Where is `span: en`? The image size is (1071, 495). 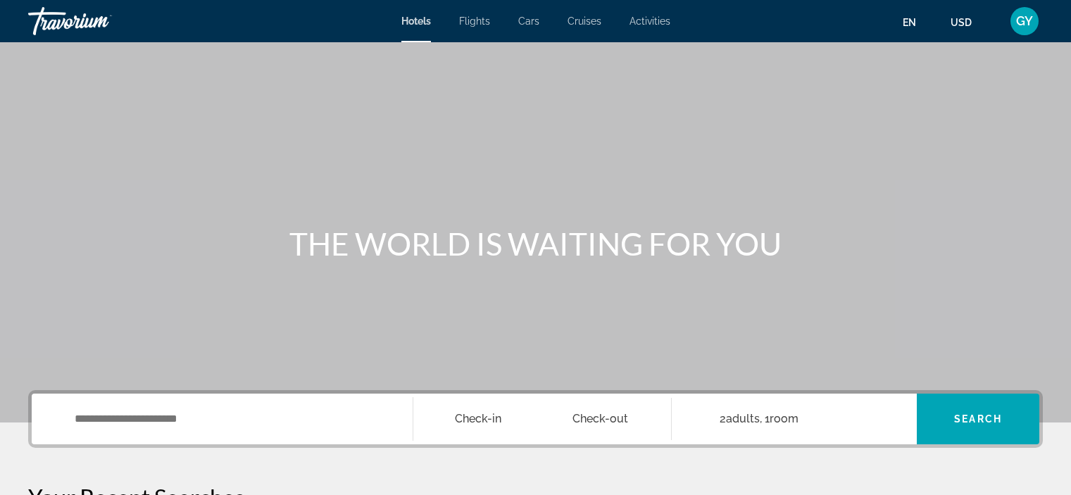 span: en is located at coordinates (909, 23).